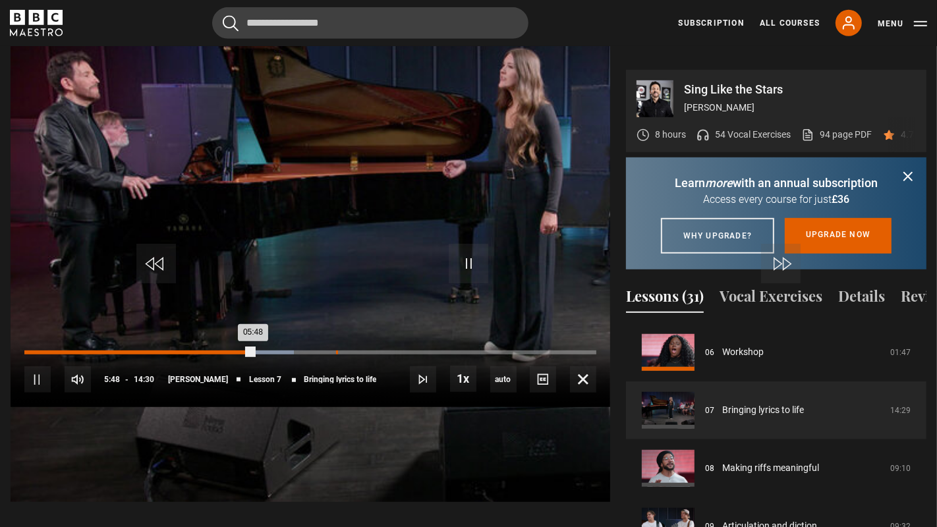 This screenshot has height=527, width=937. Describe the element at coordinates (503, 379) in the screenshot. I see `span: auto` at that location.